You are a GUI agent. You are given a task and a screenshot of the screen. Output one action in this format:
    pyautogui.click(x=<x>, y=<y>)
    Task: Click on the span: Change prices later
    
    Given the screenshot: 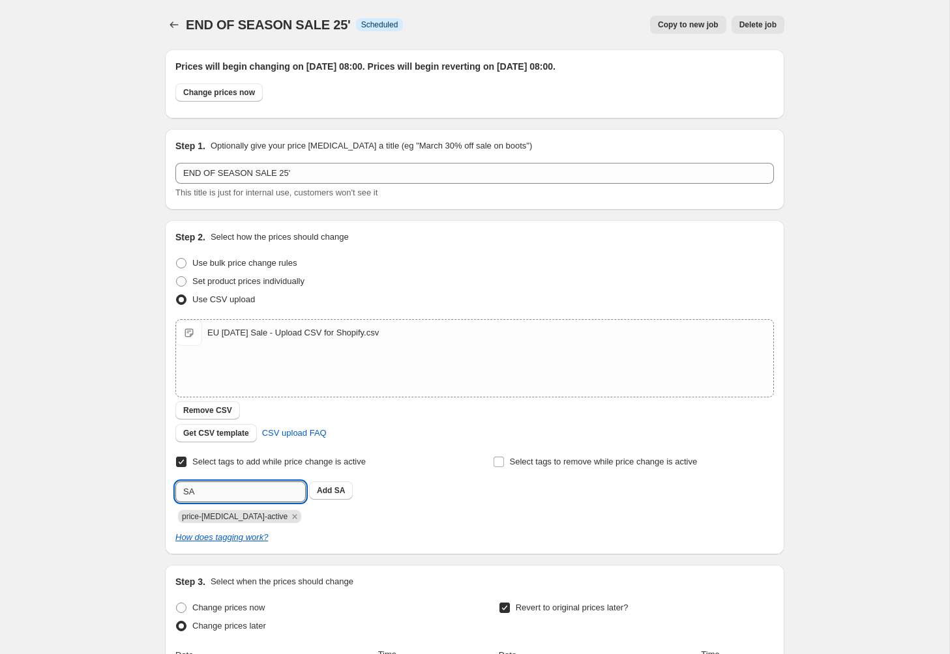 What is the action you would take?
    pyautogui.click(x=229, y=626)
    